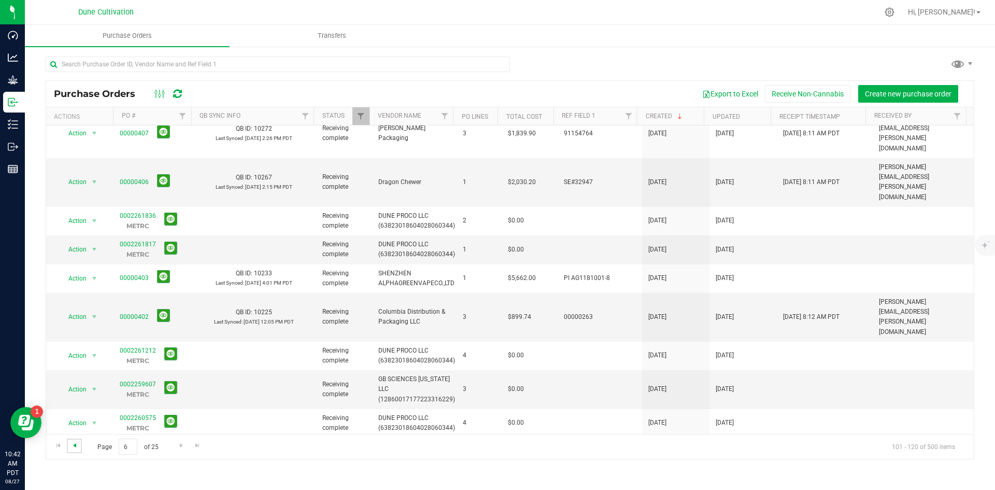 This screenshot has width=995, height=490. I want to click on a: Receipt Timestamp, so click(810, 117).